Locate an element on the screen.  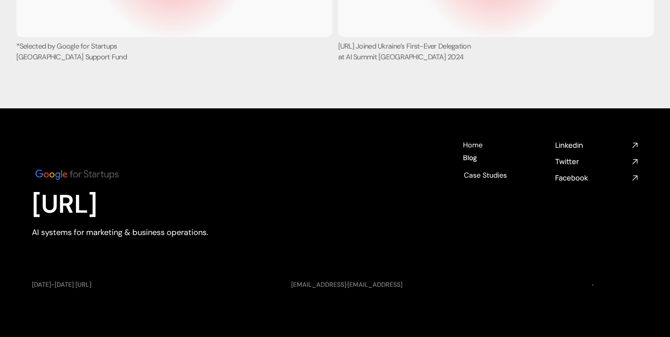
nav: Social media links is located at coordinates (597, 162).